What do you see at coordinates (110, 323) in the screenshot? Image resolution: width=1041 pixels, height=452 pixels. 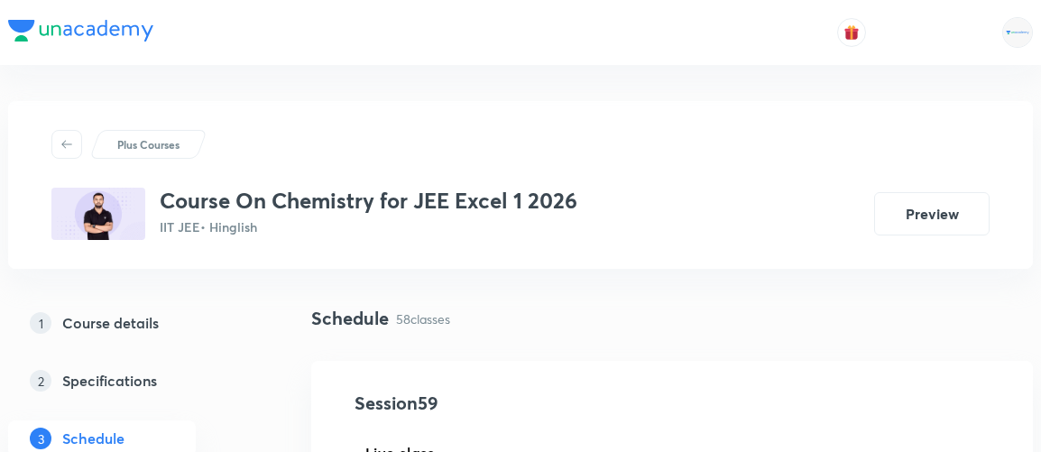 I see `h5: Course details` at bounding box center [110, 323].